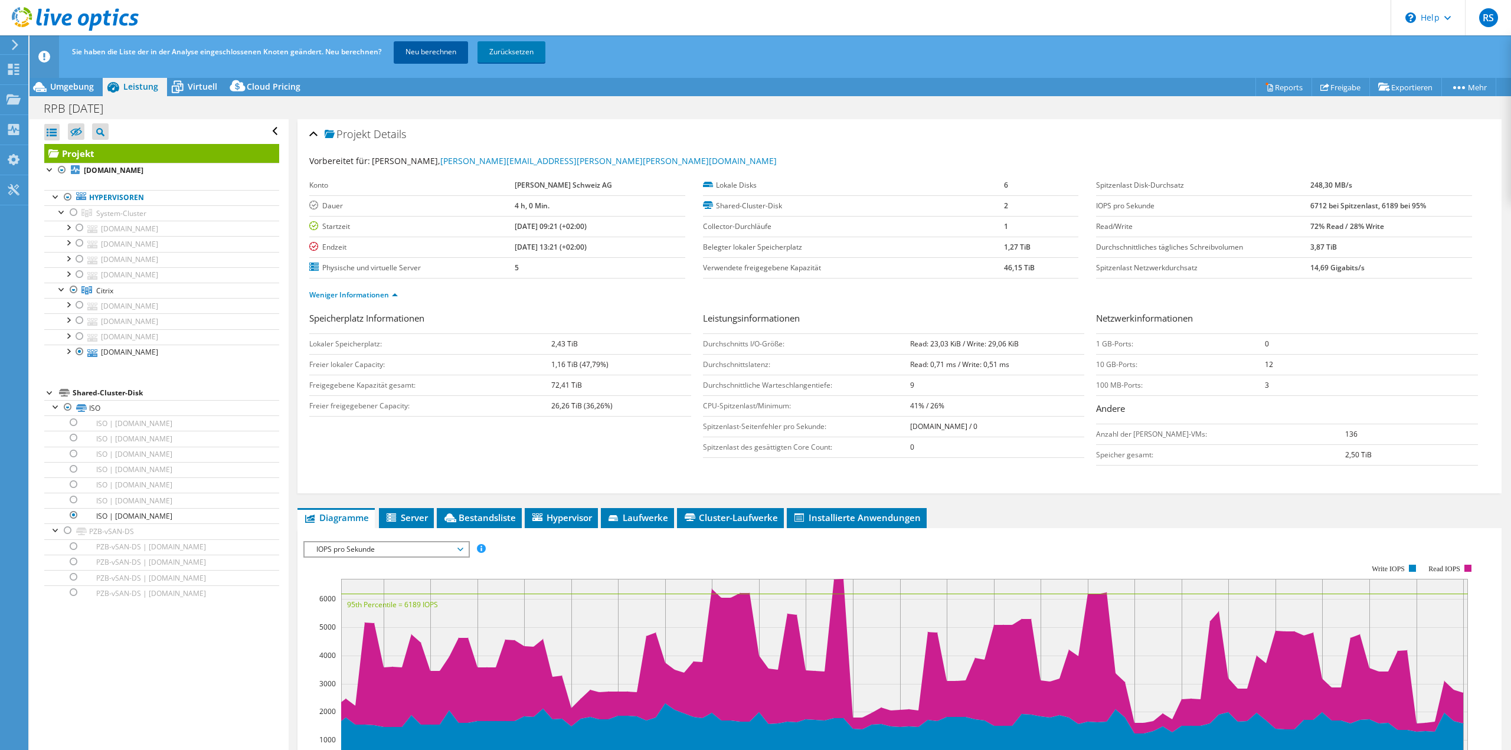 The width and height of the screenshot is (1511, 750). Describe the element at coordinates (162, 198) in the screenshot. I see `a: Hypervisoren` at that location.